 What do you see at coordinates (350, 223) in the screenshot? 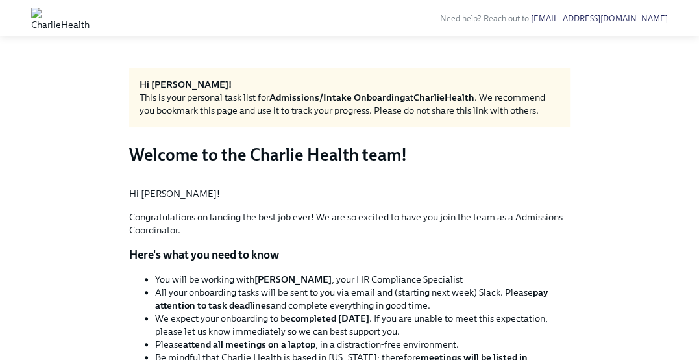
I see `p: Congratulations on landing the best job ever! We are so excited to have you join the team as a Ad...` at bounding box center [350, 223].